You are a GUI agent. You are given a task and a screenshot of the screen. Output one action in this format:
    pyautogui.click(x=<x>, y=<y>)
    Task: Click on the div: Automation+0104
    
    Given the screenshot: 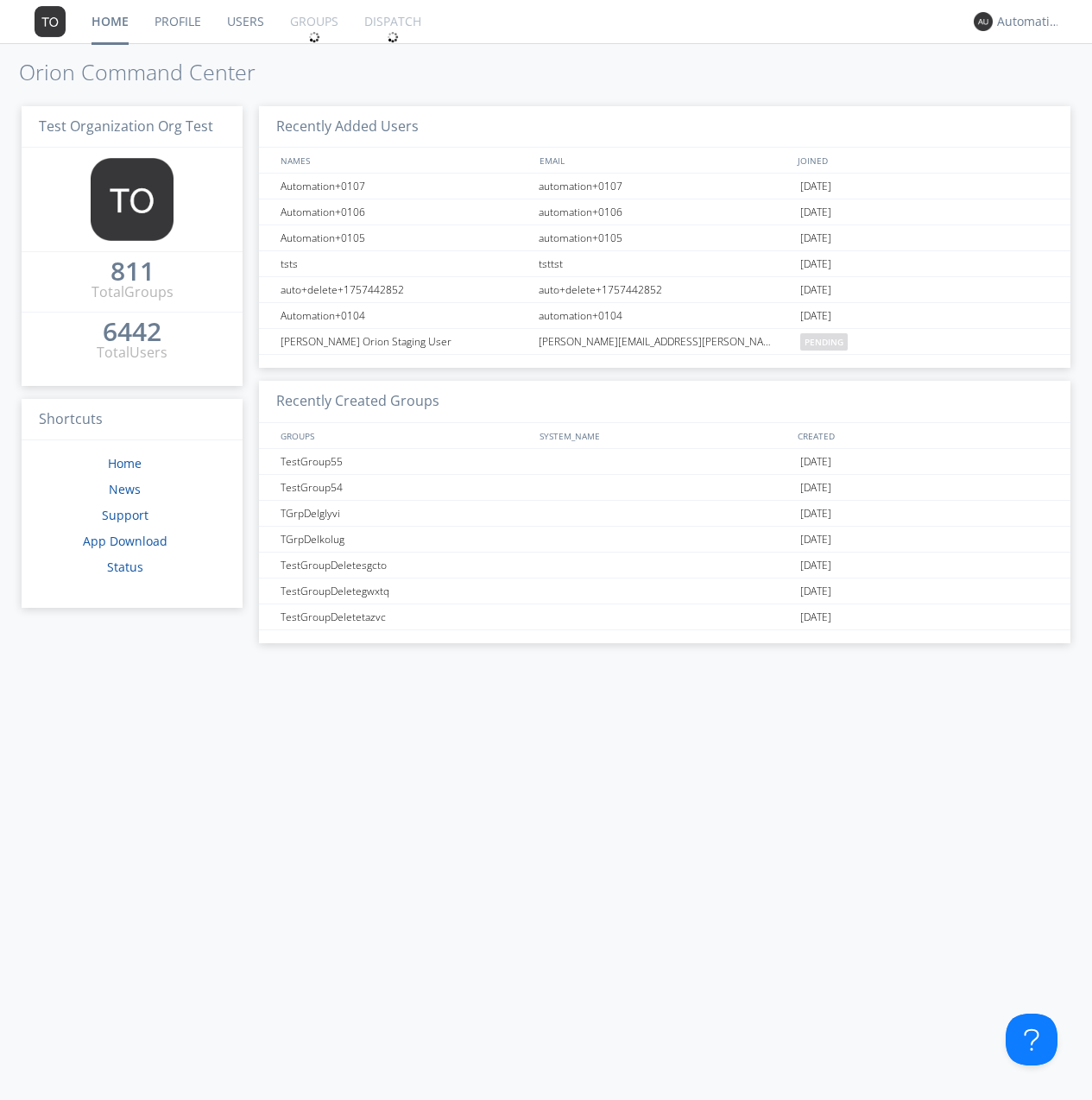 What is the action you would take?
    pyautogui.click(x=404, y=315)
    